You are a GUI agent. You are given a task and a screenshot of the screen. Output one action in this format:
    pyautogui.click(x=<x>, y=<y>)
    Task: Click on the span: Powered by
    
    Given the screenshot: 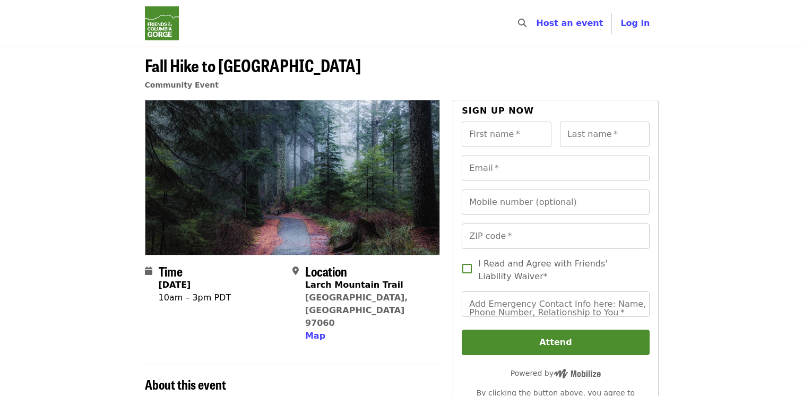 What is the action you would take?
    pyautogui.click(x=556, y=373)
    